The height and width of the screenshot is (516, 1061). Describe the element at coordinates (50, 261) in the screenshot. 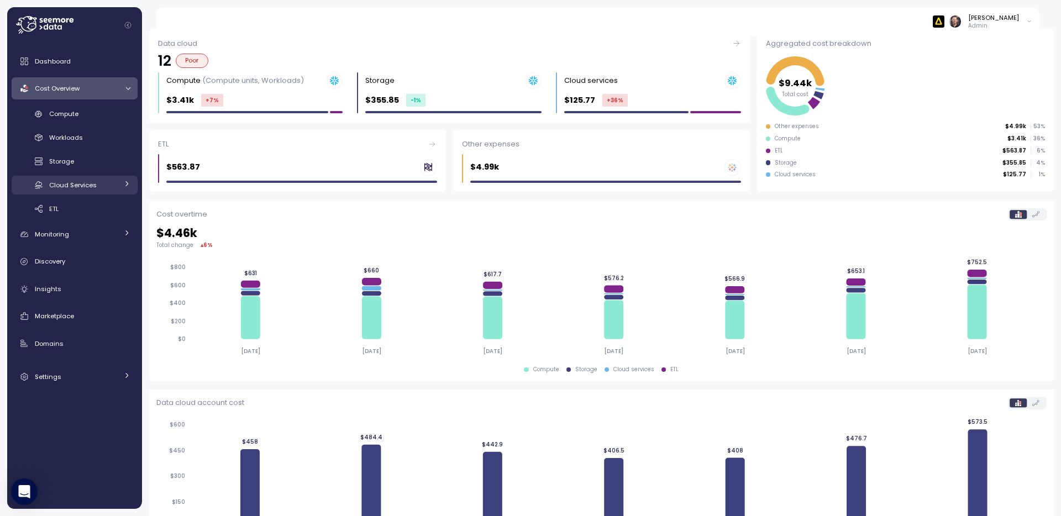

I see `span: Discovery` at that location.